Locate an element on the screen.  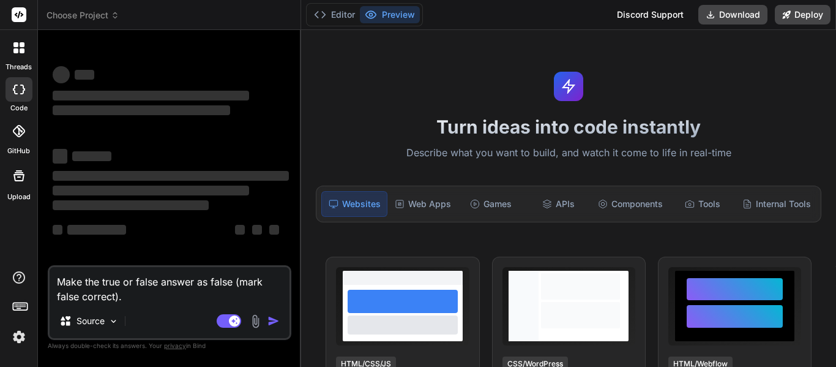
label: threads is located at coordinates (18, 67).